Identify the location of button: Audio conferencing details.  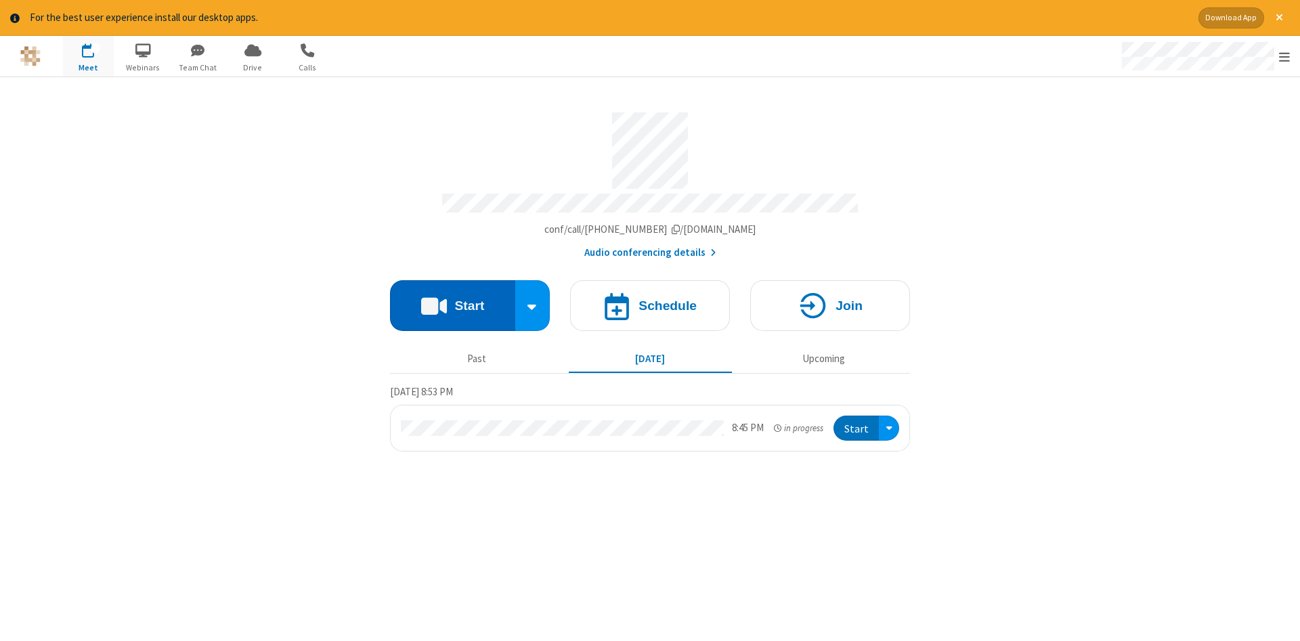
(650, 252).